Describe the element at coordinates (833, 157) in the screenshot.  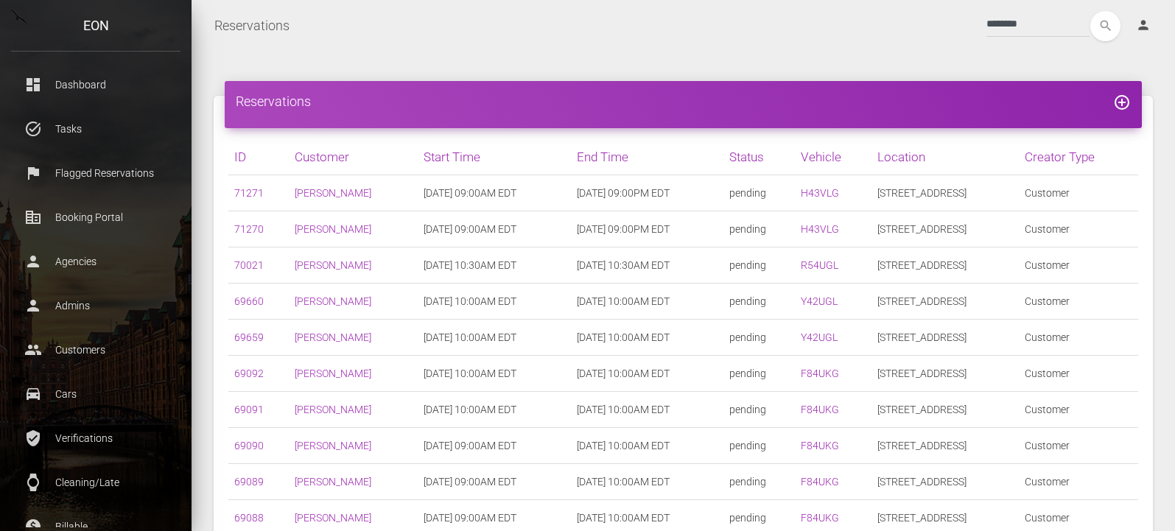
I see `th: Vehicle` at that location.